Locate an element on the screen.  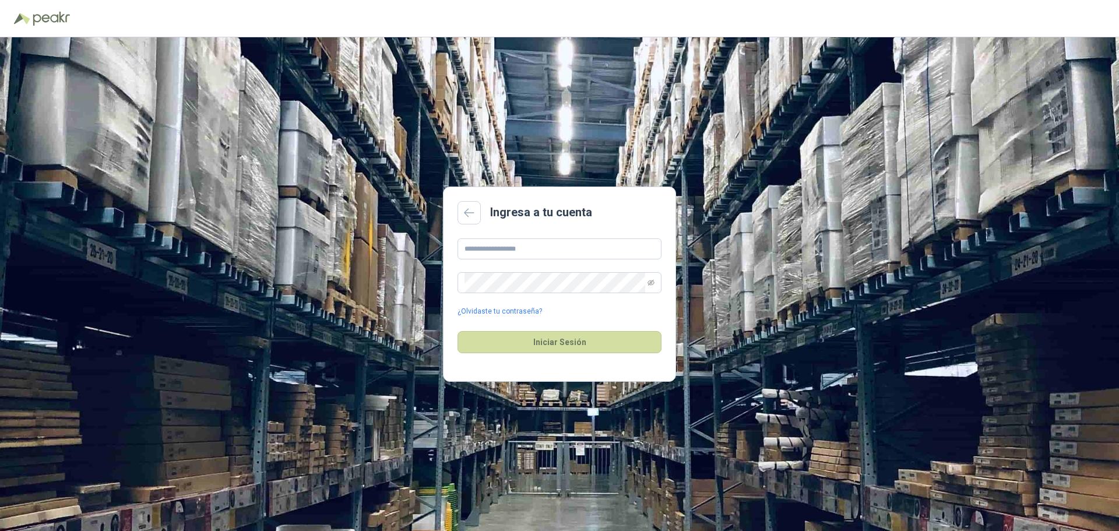
img: Peakr is located at coordinates (51, 19).